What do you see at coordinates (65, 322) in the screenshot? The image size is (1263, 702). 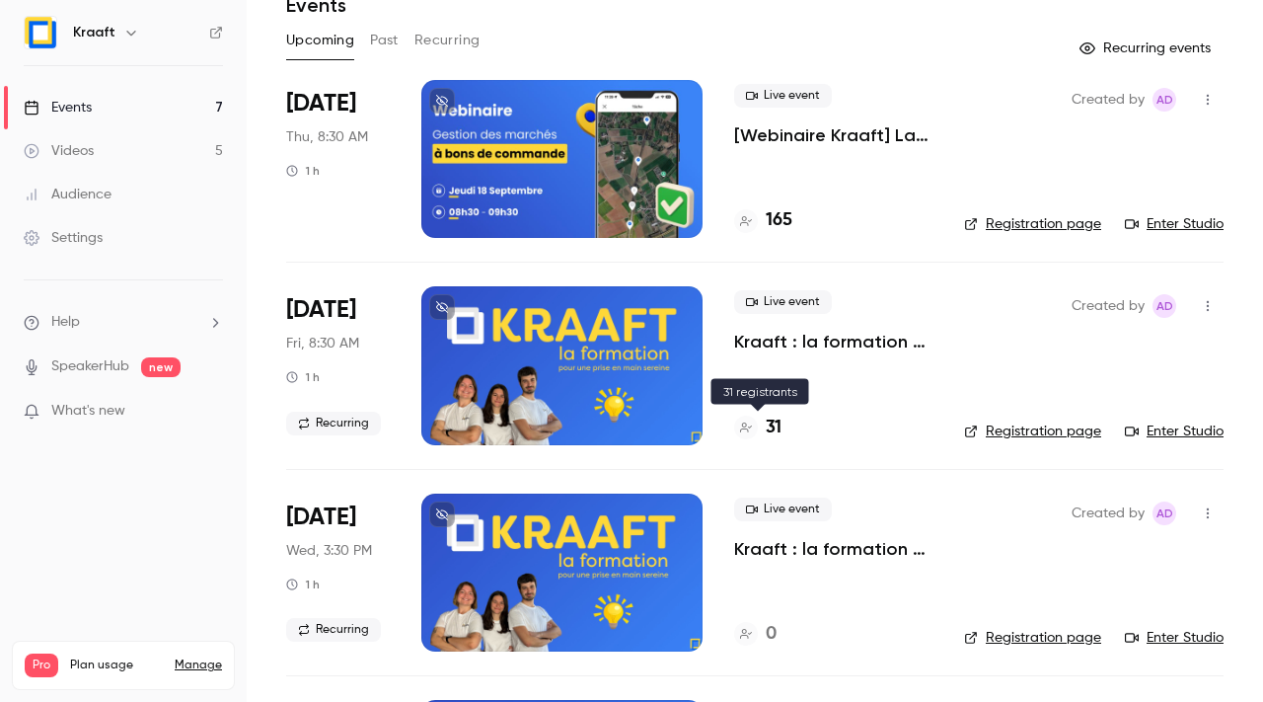 I see `span: Help` at bounding box center [65, 322].